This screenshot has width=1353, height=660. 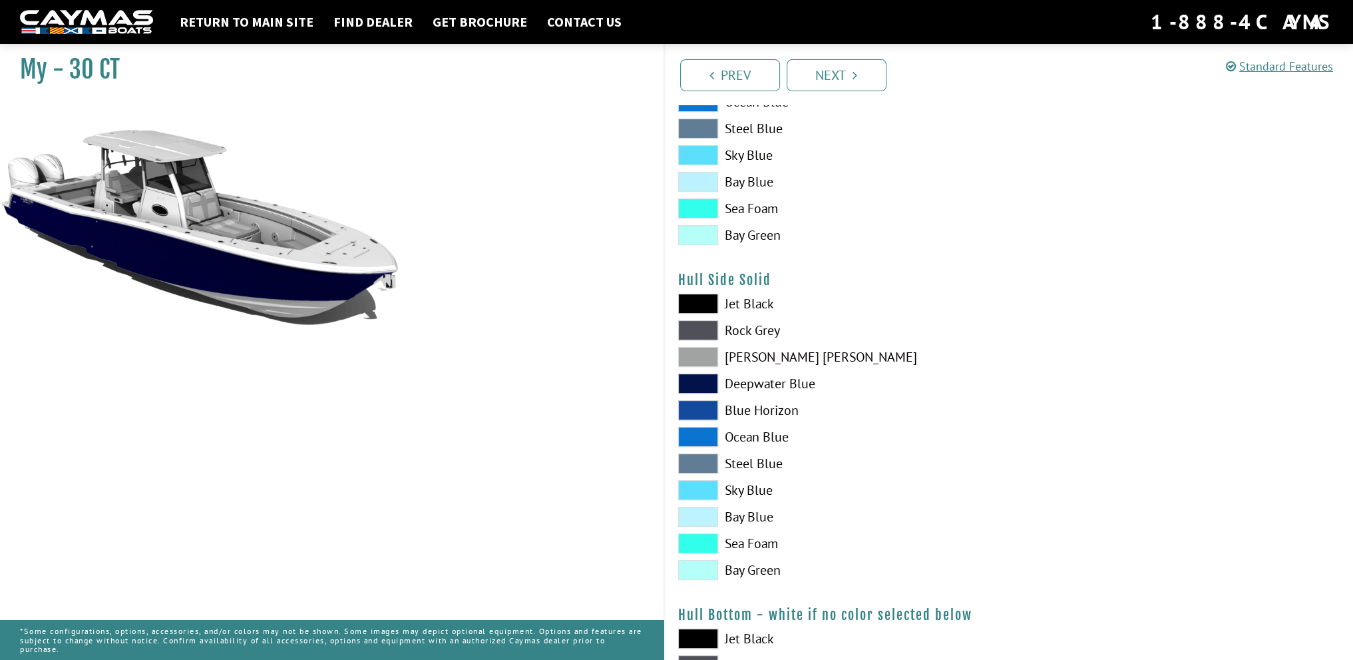 What do you see at coordinates (87, 22) in the screenshot?
I see `img: white-logo-c9c8dbefe5ff5ceceb0f0178aa75bf4bb51f6bca0971e226c86eb53dfe498488.png` at bounding box center [87, 22].